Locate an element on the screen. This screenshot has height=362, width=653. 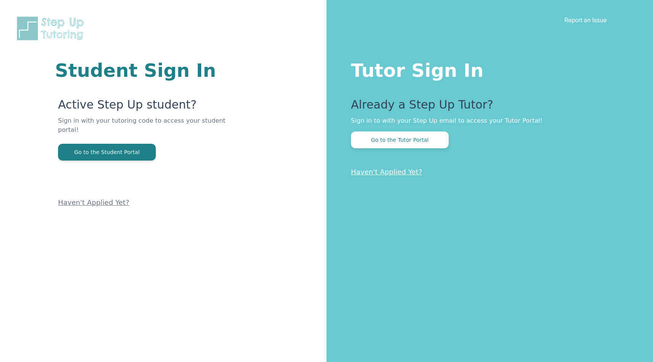
h1: Tutor Sign In is located at coordinates (487, 69).